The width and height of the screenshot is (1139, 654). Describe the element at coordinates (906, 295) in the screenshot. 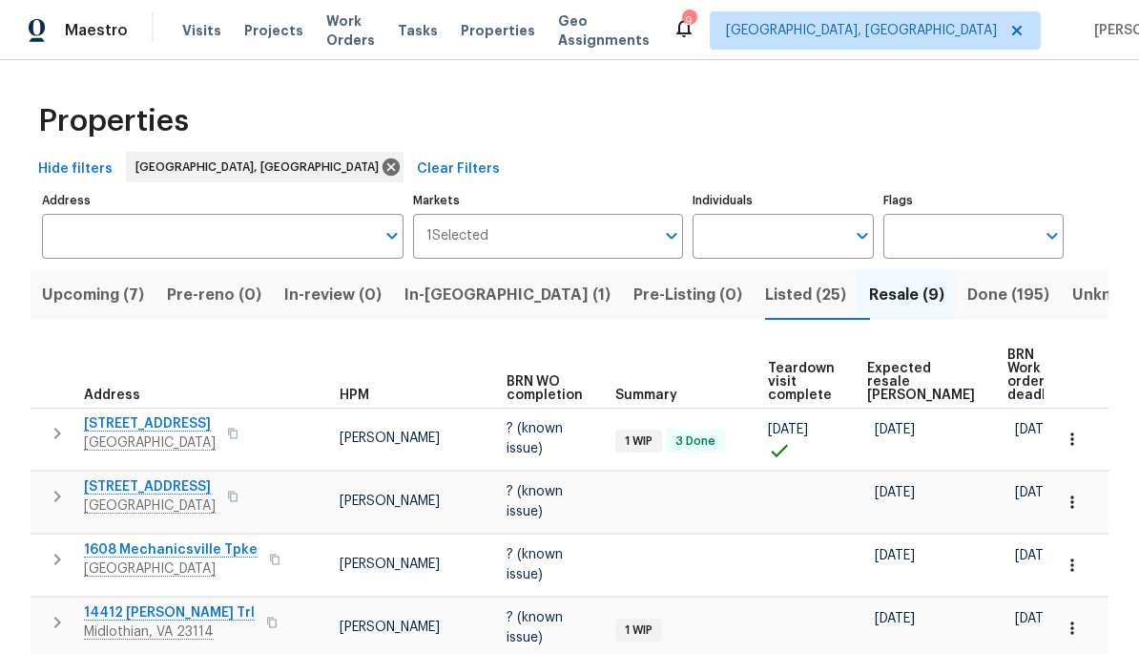

I see `span: Resale (9)` at that location.